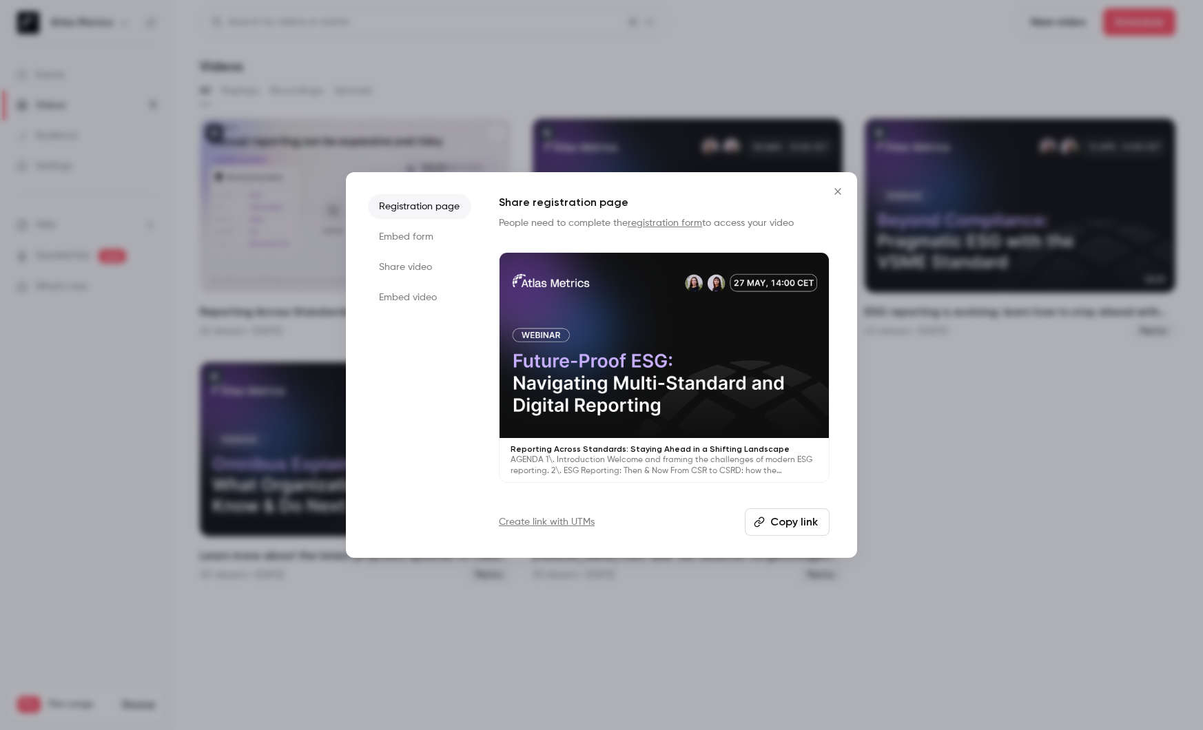  I want to click on button: Copy link, so click(787, 522).